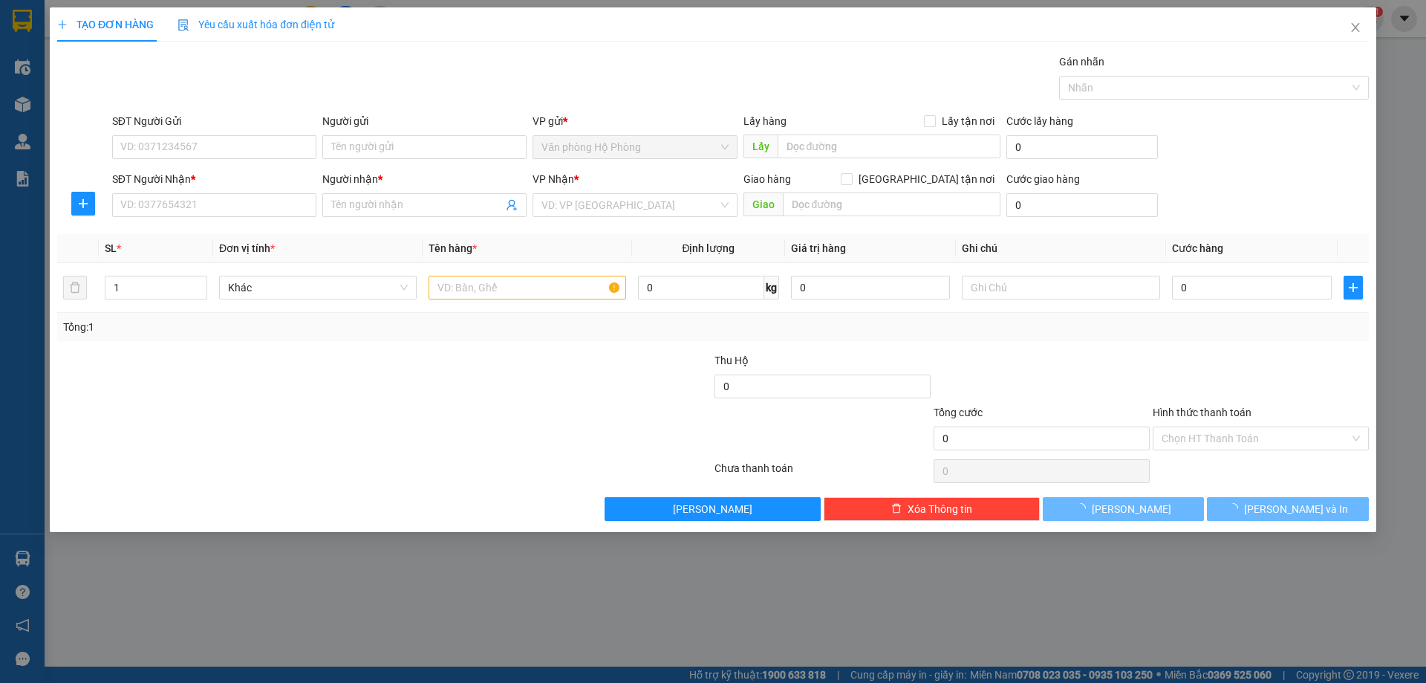 The width and height of the screenshot is (1426, 683). Describe the element at coordinates (183, 25) in the screenshot. I see `img: icon` at that location.